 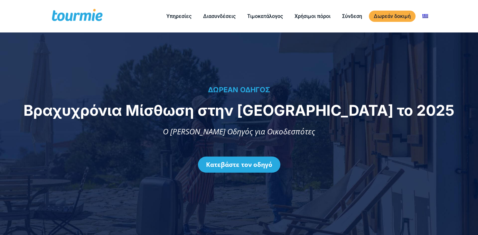 What do you see at coordinates (179, 16) in the screenshot?
I see `a: Υπηρεσίες` at bounding box center [179, 16].